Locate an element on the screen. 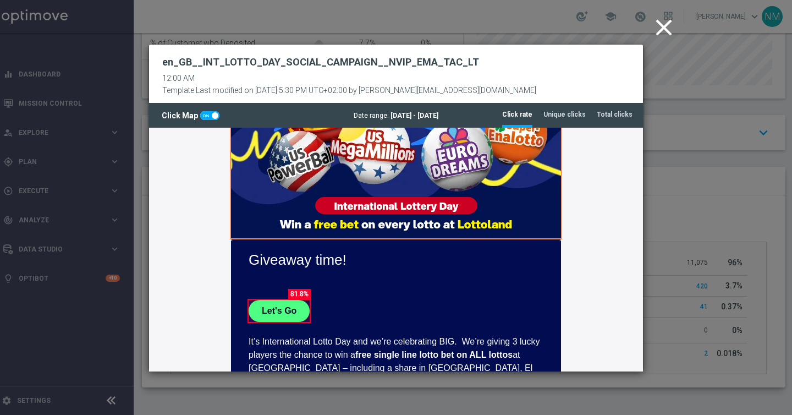 This screenshot has height=415, width=792. button: close is located at coordinates (665, 28).